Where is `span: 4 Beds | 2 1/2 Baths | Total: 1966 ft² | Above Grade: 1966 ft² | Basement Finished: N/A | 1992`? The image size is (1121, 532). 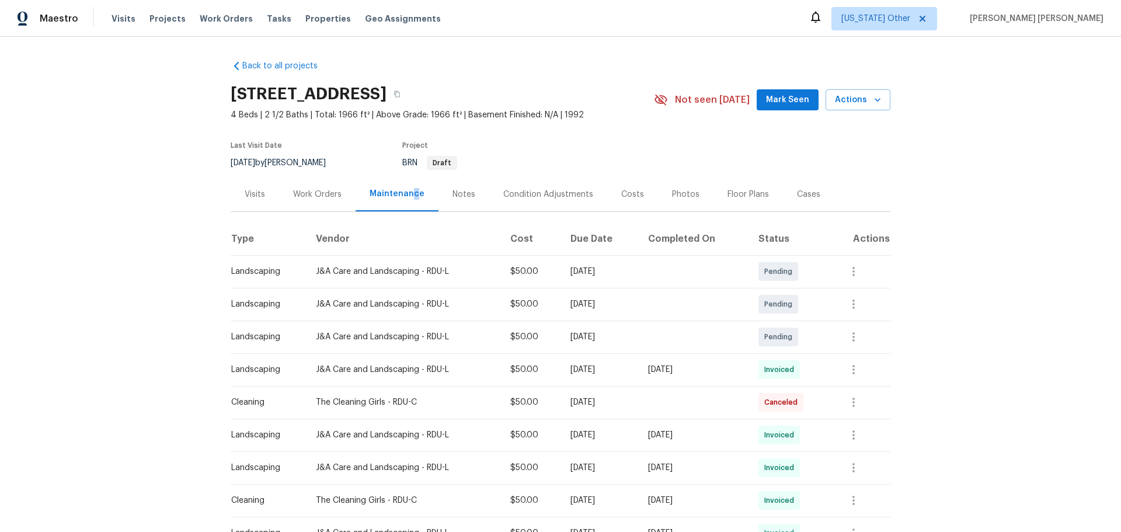
span: 4 Beds | 2 1/2 Baths | Total: 1966 ft² | Above Grade: 1966 ft² | Basement Finished: N/A | 1992 is located at coordinates (442, 115).